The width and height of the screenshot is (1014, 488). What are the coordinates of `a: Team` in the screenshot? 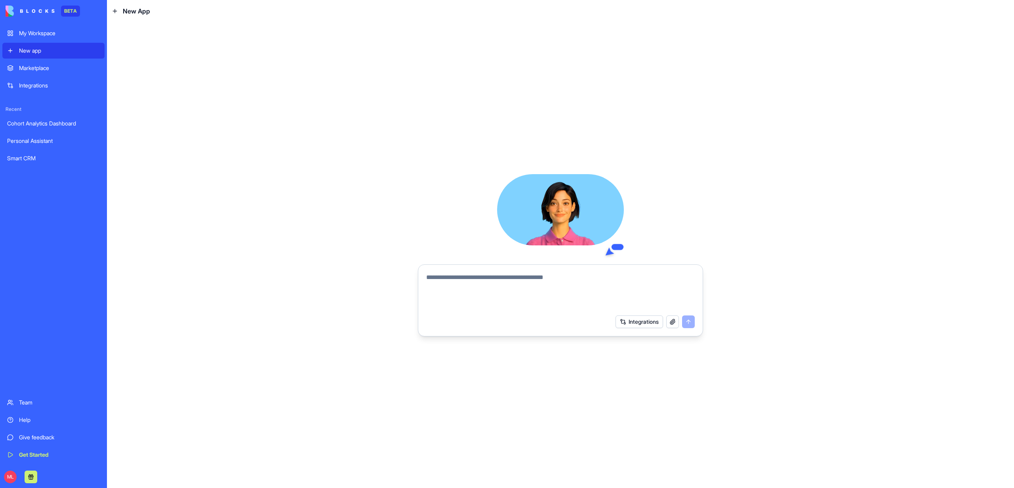 It's located at (53, 403).